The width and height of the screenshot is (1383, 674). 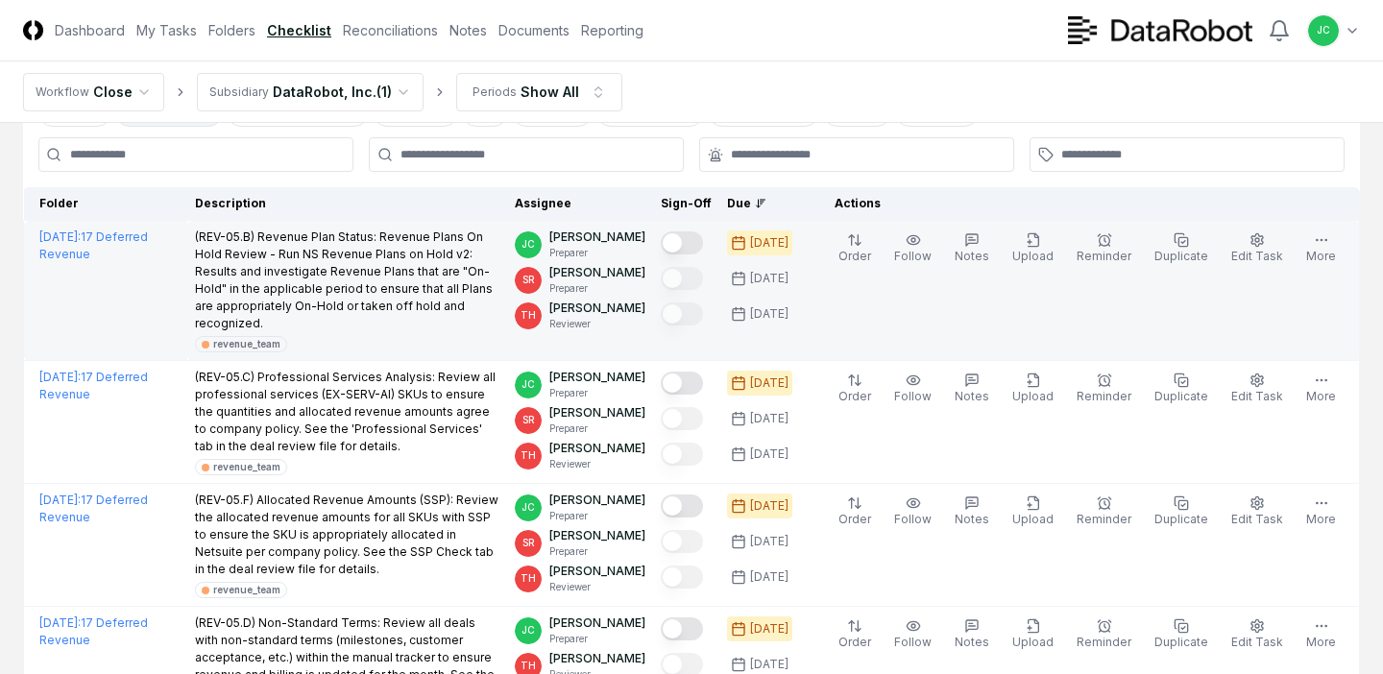 I want to click on p: (REV-05.C) Professional Services Analysis: Review all professional services (EX-SERV-AI) SKUs to ..., so click(x=348, y=412).